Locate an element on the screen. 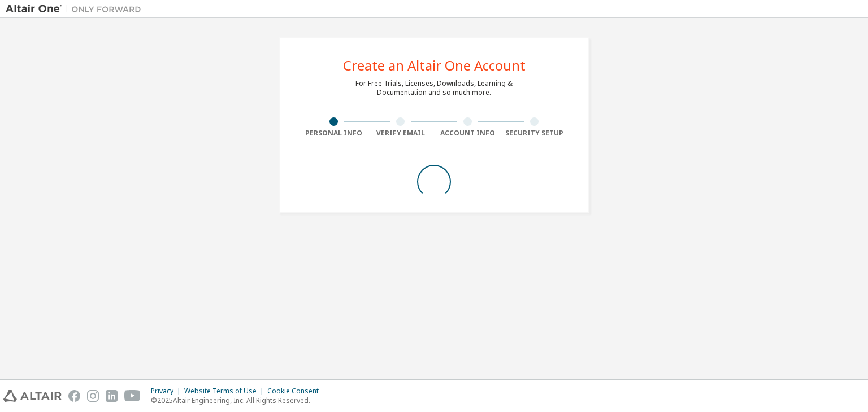  img: linkedin.svg is located at coordinates (111, 396).